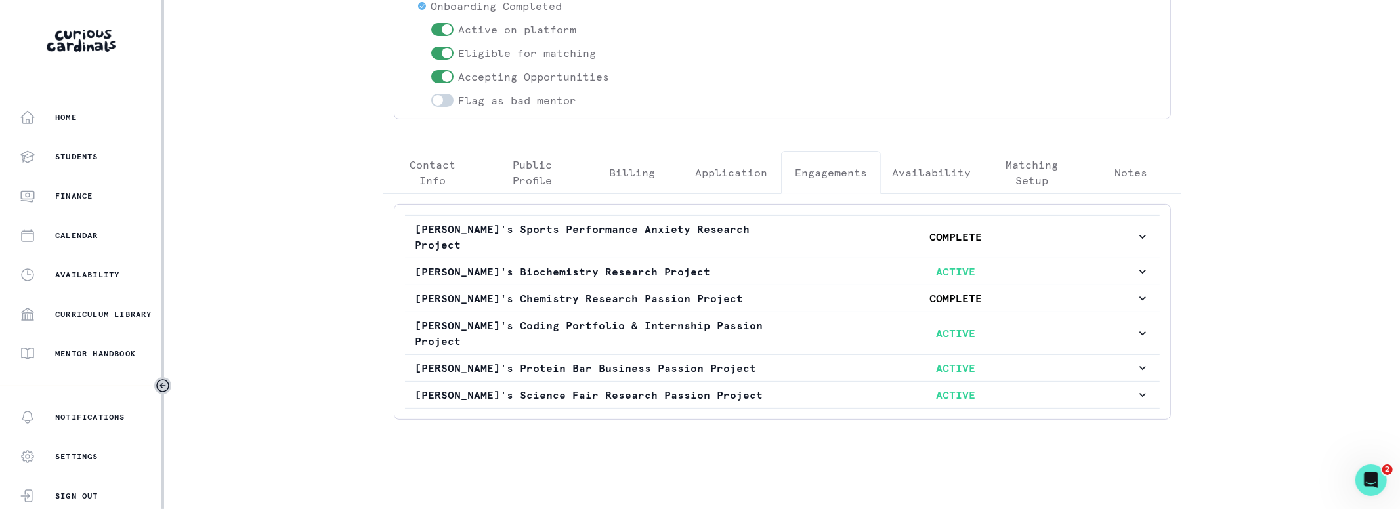 Image resolution: width=1400 pixels, height=509 pixels. I want to click on p: Notifications, so click(90, 418).